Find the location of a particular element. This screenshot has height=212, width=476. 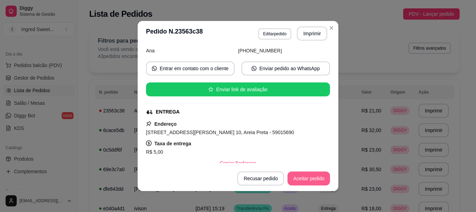

button: whats-appEntrar em contato com o cliente is located at coordinates (190, 68).